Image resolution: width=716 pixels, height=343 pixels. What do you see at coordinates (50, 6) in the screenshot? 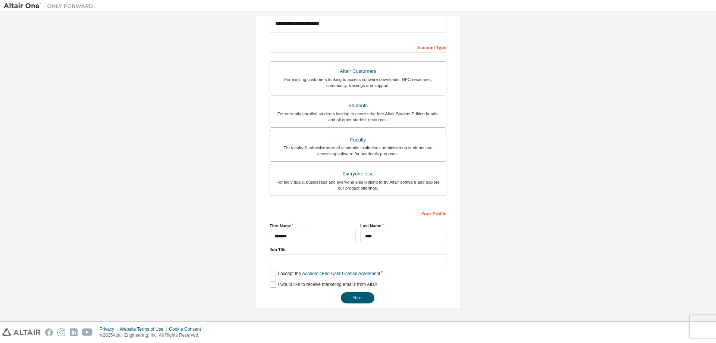
I see `img: Altair One` at bounding box center [50, 6].